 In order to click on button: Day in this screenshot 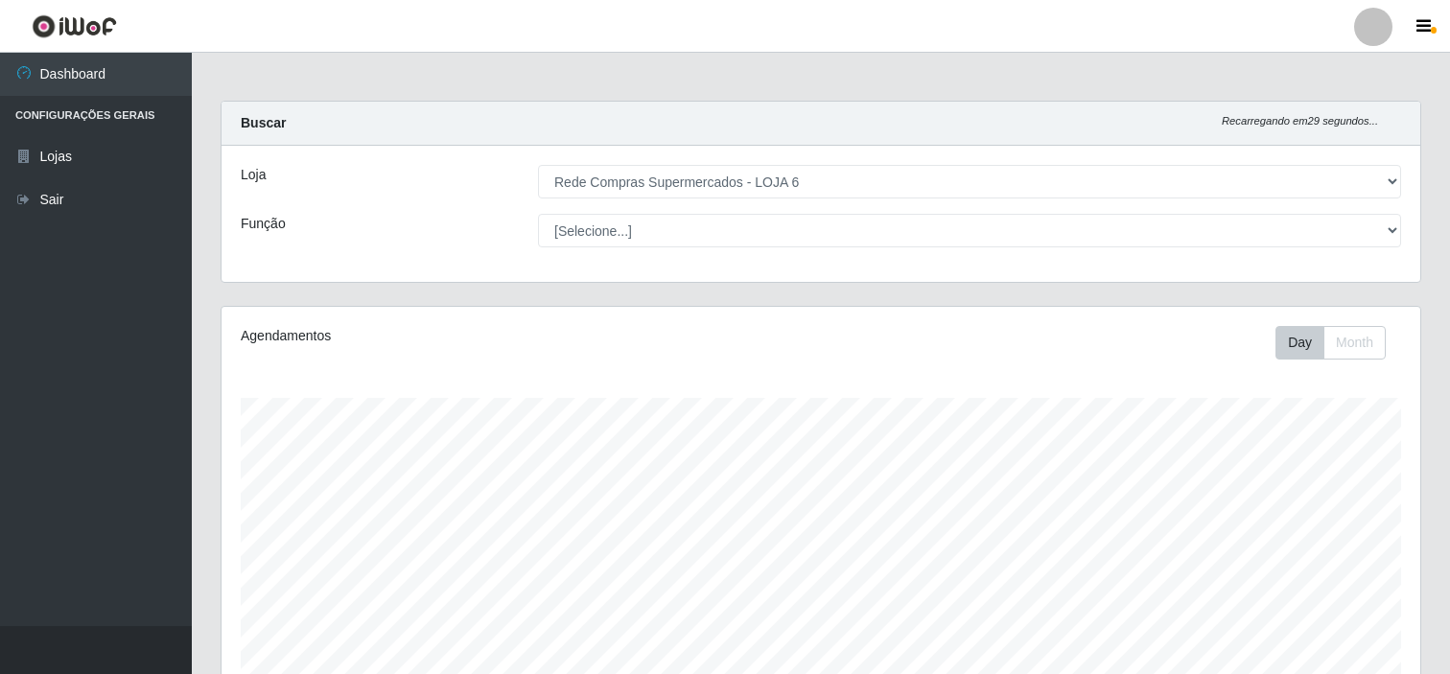, I will do `click(1300, 342)`.